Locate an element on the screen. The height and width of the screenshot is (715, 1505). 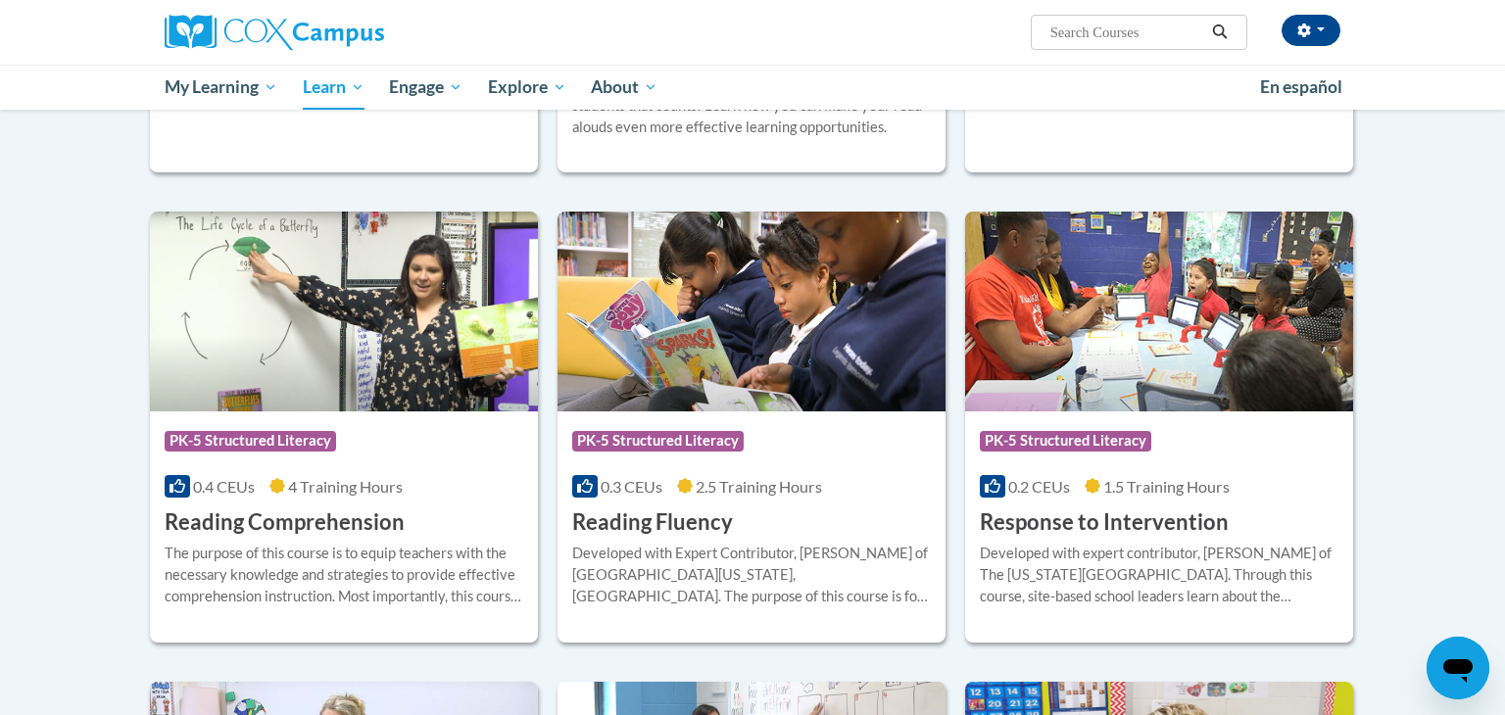
span: About is located at coordinates (624, 87).